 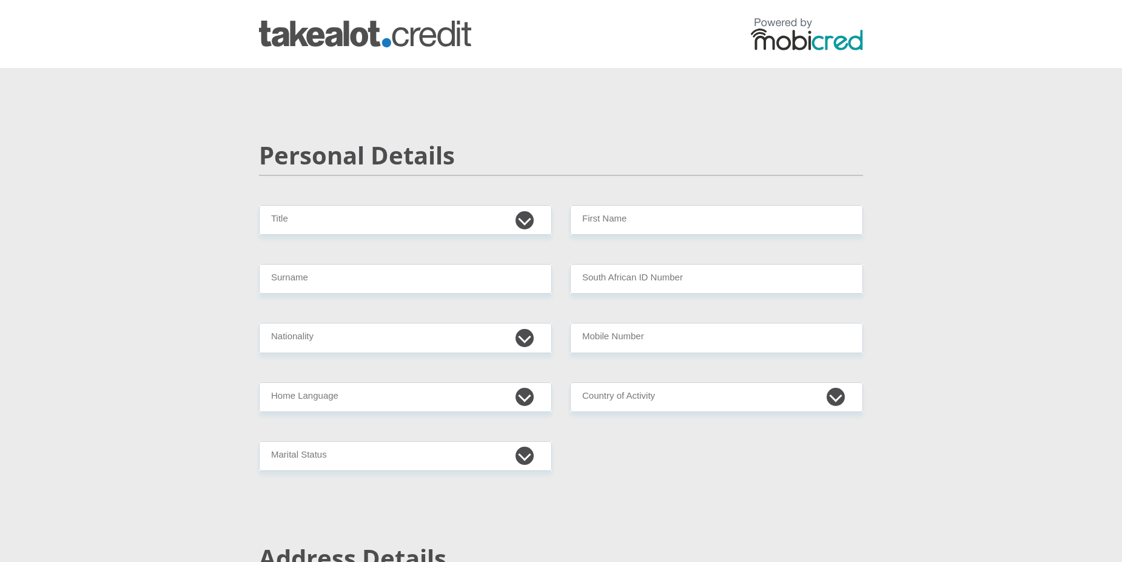 What do you see at coordinates (365, 34) in the screenshot?
I see `img: takealot_credit logo` at bounding box center [365, 34].